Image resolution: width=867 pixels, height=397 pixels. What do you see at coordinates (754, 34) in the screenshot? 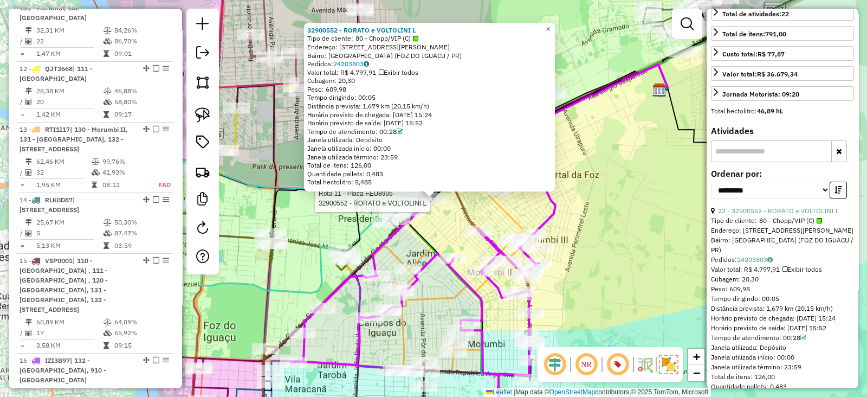
I see `div: Total de itens:` at bounding box center [754, 34].